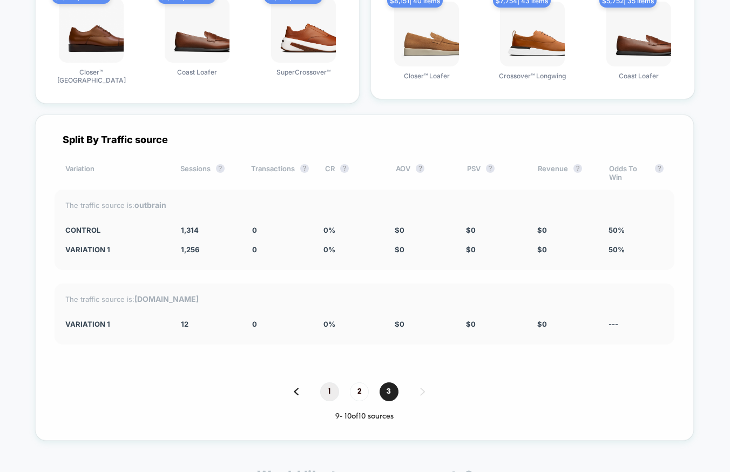  I want to click on span: 1, so click(329, 392).